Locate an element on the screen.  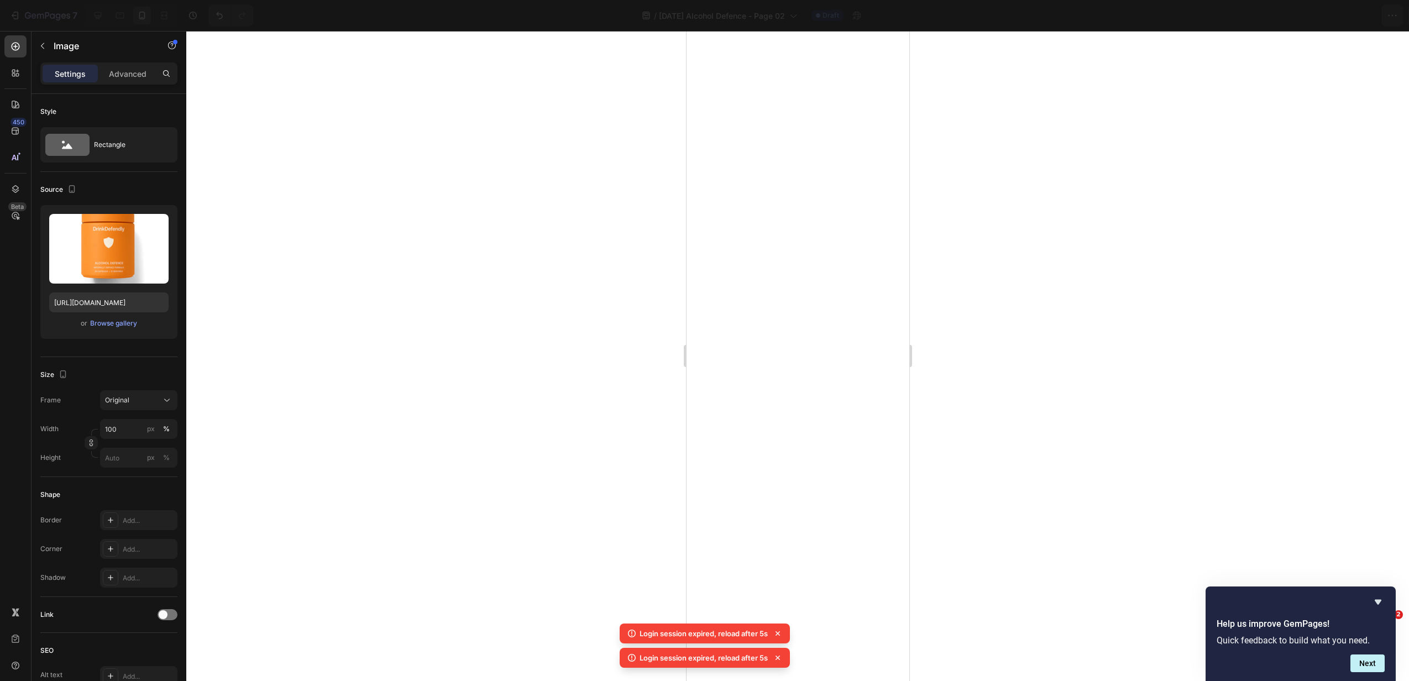
p: Quick feedback to build what you need. is located at coordinates (1300, 640).